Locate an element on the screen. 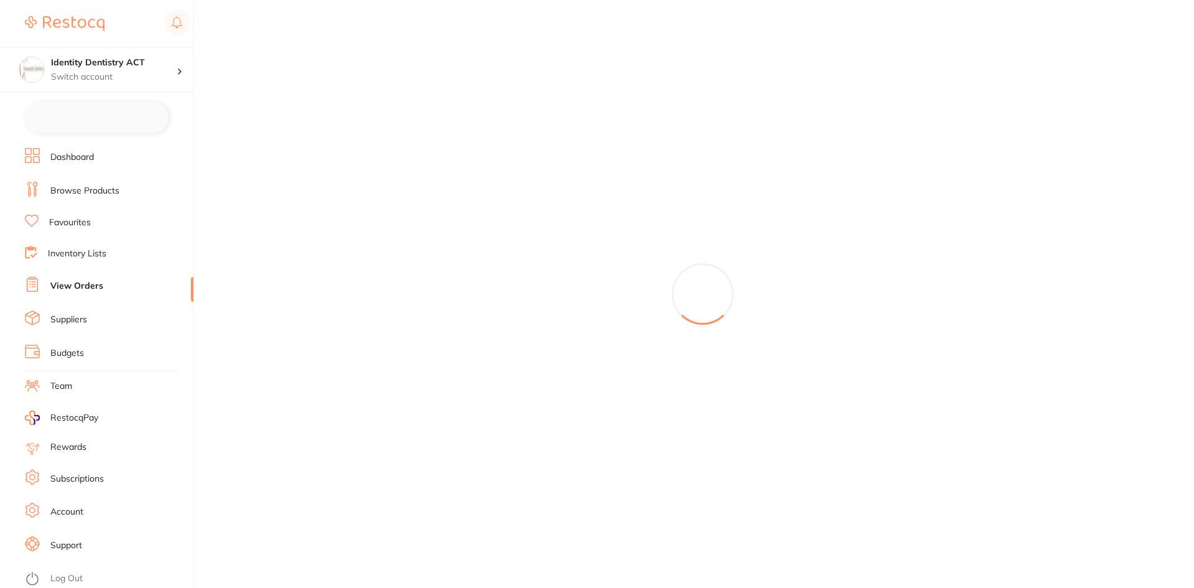 This screenshot has height=588, width=1194. span: RestocqPay is located at coordinates (74, 418).